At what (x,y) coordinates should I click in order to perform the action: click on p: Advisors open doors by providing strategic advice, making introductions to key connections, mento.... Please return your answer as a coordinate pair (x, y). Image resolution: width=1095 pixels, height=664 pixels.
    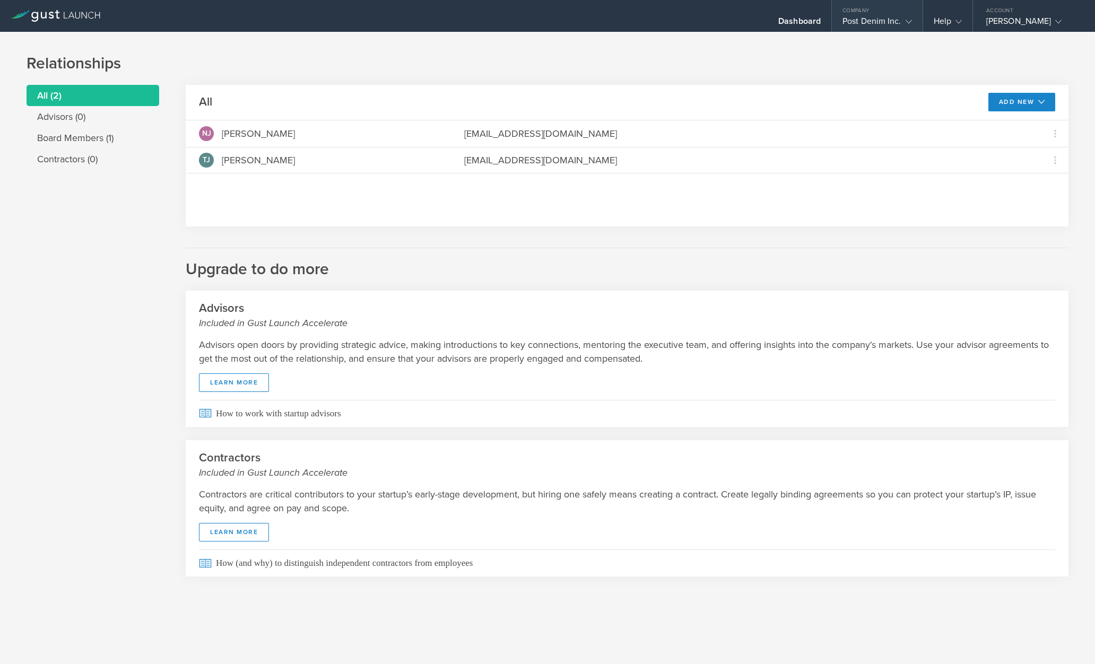
    Looking at the image, I should click on (627, 352).